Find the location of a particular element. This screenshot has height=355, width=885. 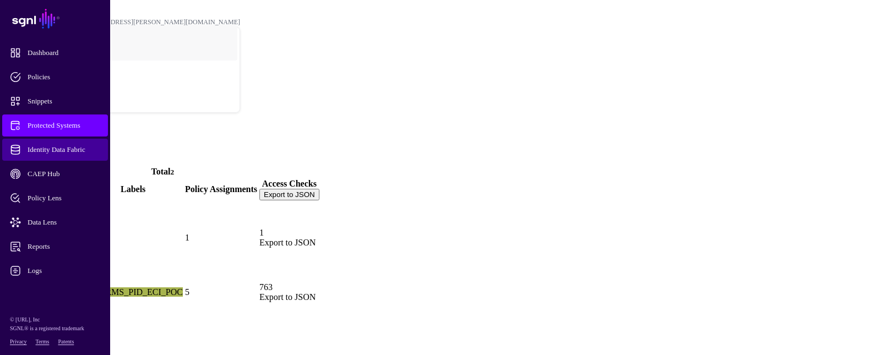

a: Dashboard is located at coordinates (55, 53).